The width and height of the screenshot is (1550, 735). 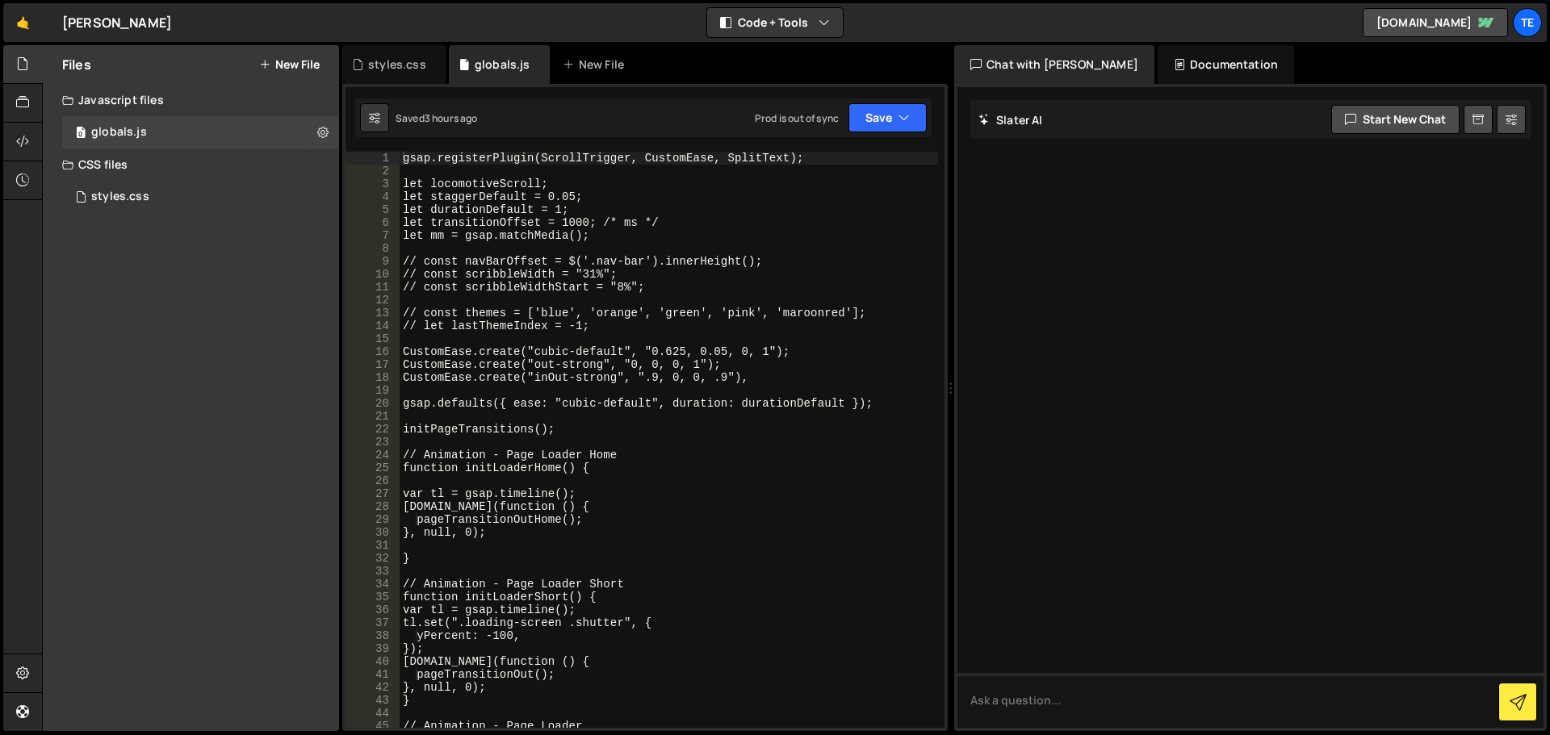 What do you see at coordinates (372, 249) in the screenshot?
I see `div: 8` at bounding box center [372, 249].